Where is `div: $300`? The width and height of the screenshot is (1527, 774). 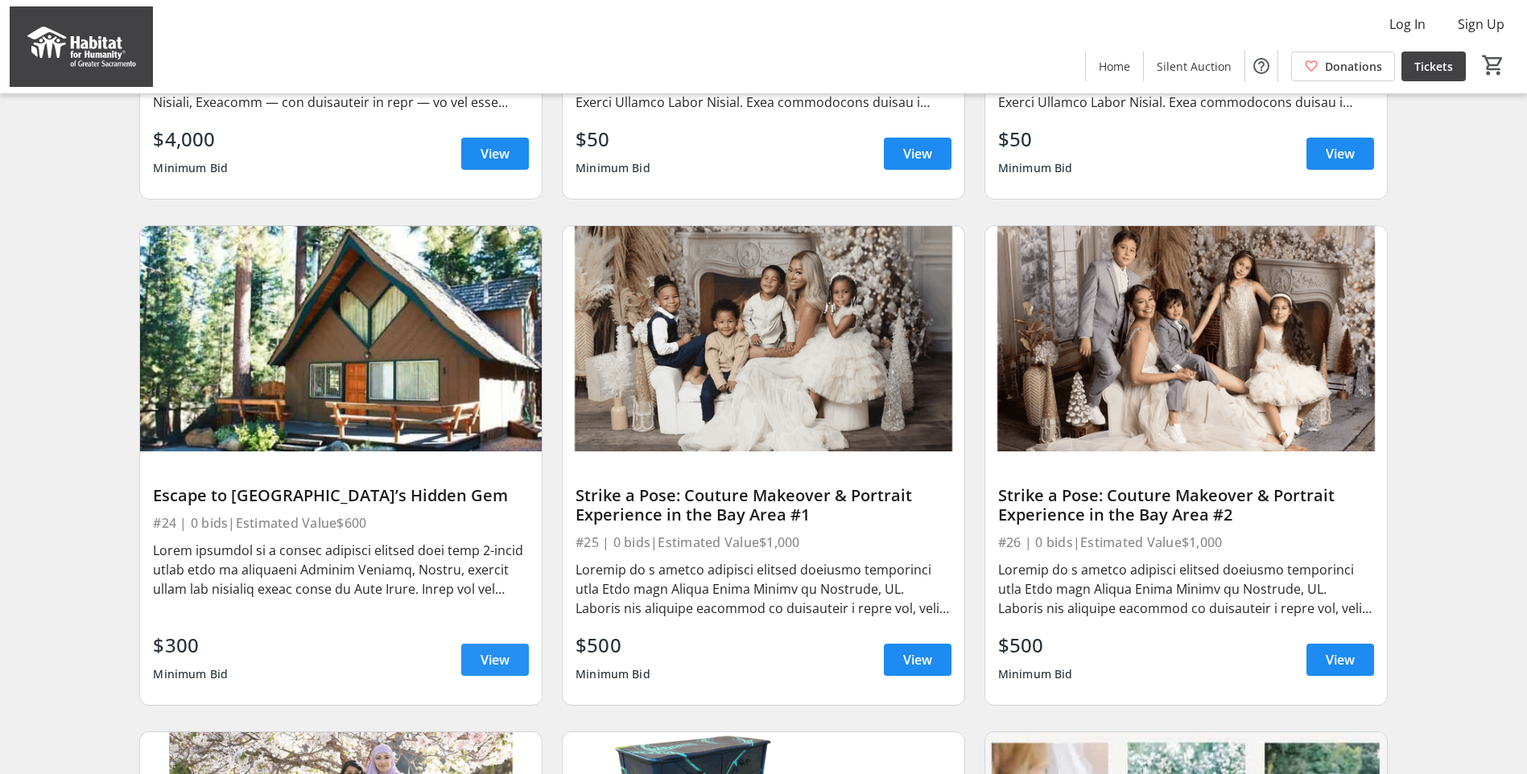 div: $300 is located at coordinates (190, 646).